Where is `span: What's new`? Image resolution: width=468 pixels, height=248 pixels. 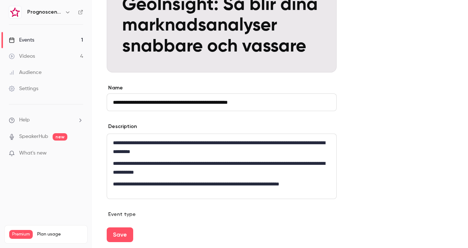
span: What's new is located at coordinates (33, 153).